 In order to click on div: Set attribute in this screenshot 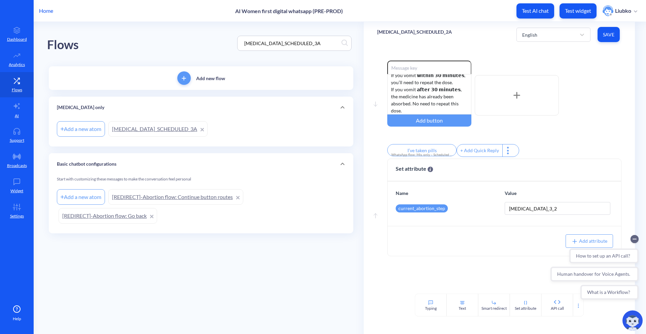, I will do `click(526, 308)`.